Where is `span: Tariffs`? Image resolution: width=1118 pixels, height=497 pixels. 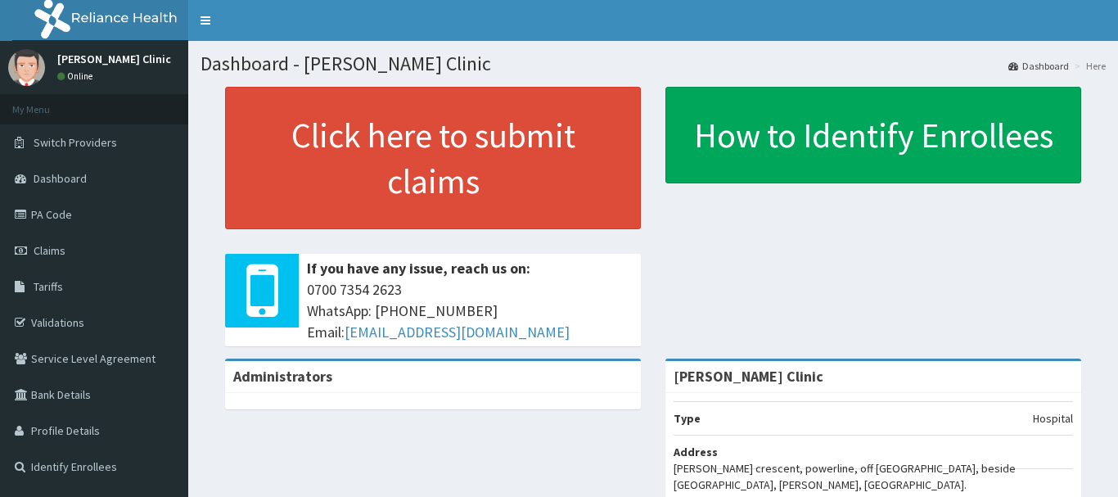 span: Tariffs is located at coordinates (48, 287).